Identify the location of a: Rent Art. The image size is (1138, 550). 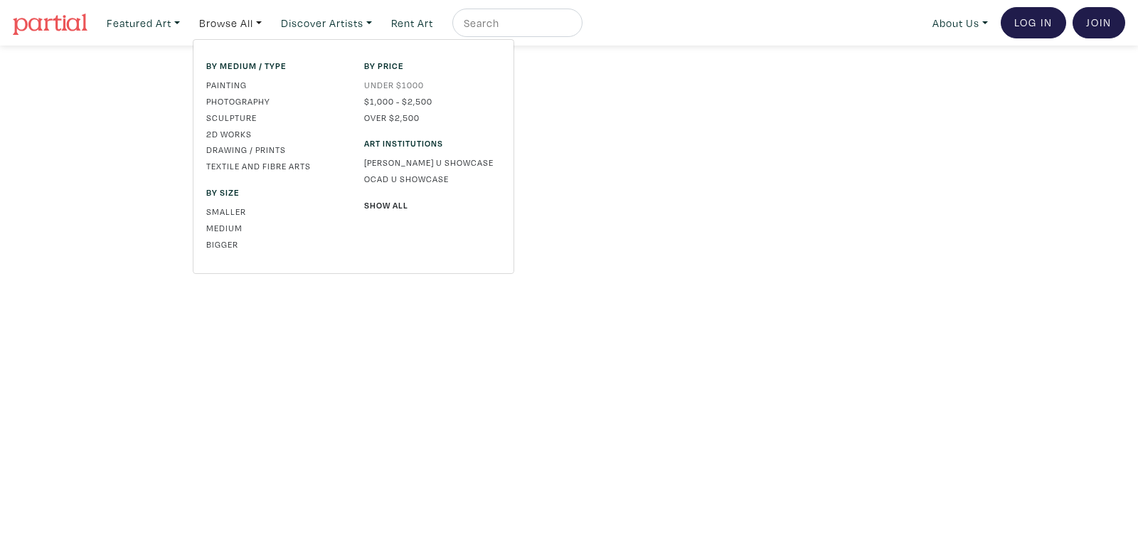
(412, 23).